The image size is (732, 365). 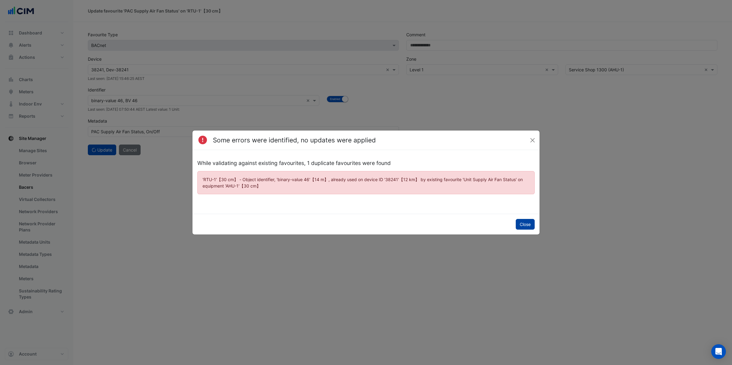 I want to click on div: Open Intercom Messenger, so click(x=719, y=352).